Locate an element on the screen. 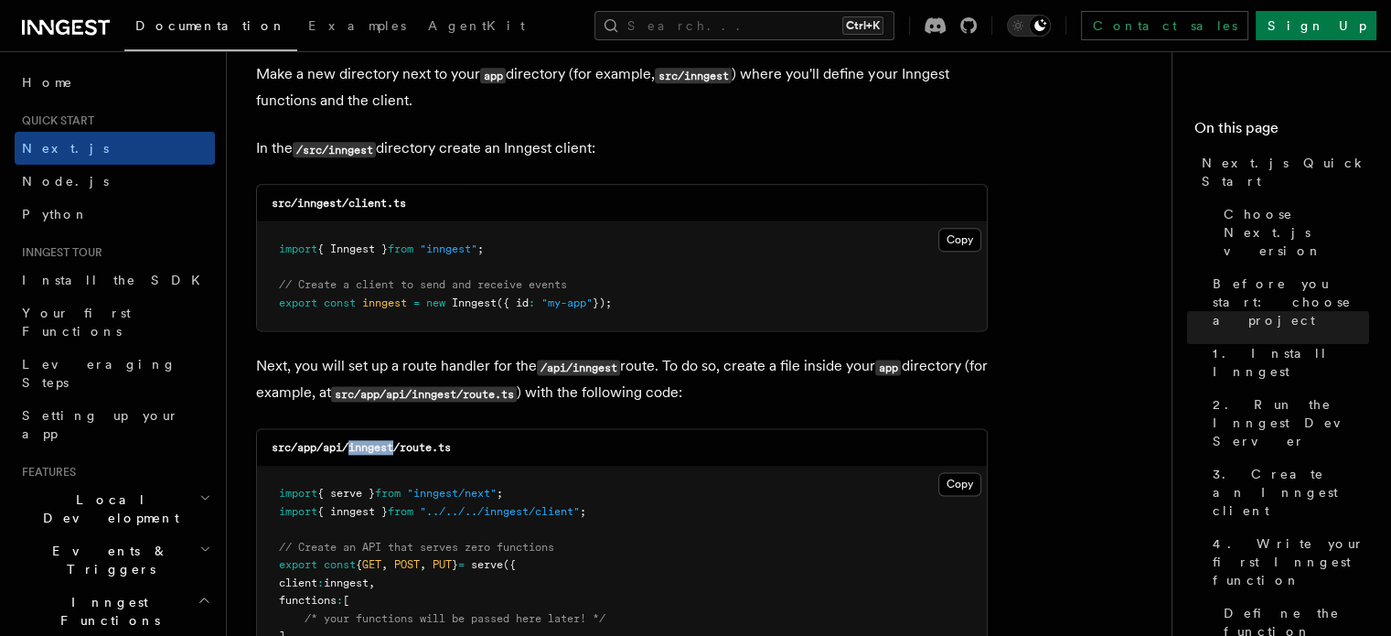 This screenshot has width=1391, height=636. p: Make a new directory next to your directory (for example, ) where you'll define your Inngest func... is located at coordinates (622, 87).